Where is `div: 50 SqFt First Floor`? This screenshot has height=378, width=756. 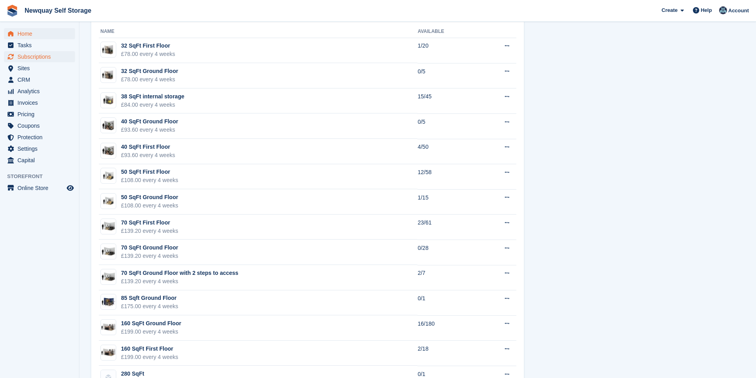
div: 50 SqFt First Floor is located at coordinates (150, 172).